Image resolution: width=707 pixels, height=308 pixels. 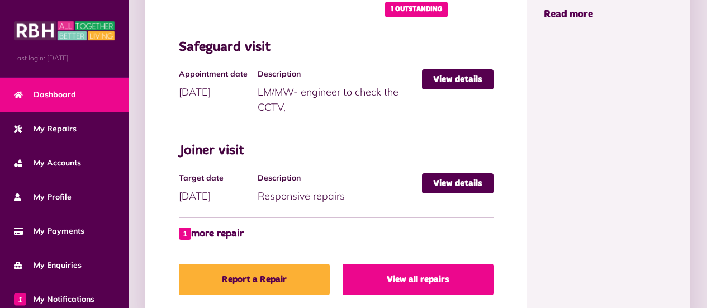 What do you see at coordinates (254, 280) in the screenshot?
I see `a: Report a Repair` at bounding box center [254, 280].